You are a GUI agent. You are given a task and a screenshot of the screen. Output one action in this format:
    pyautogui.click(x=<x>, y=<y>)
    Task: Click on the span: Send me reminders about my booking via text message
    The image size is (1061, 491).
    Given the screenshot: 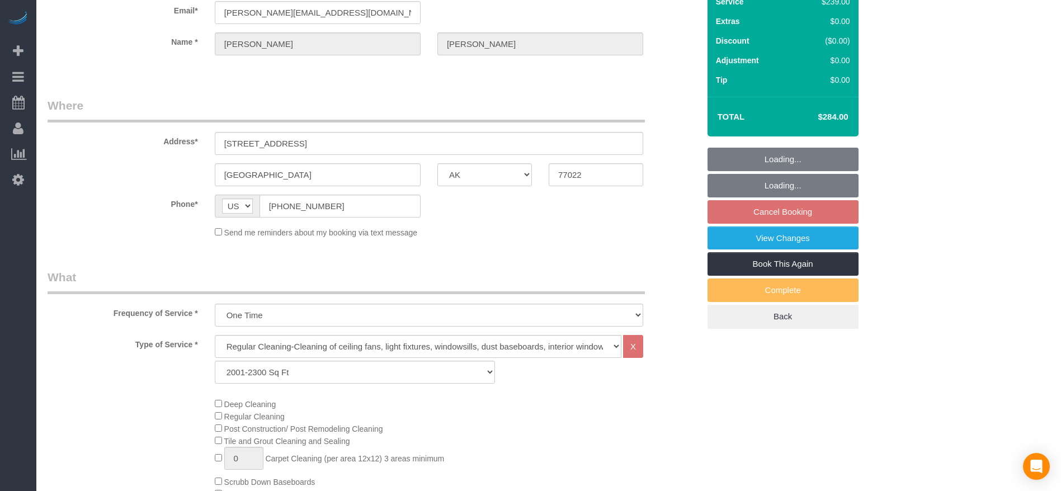 What is the action you would take?
    pyautogui.click(x=321, y=233)
    